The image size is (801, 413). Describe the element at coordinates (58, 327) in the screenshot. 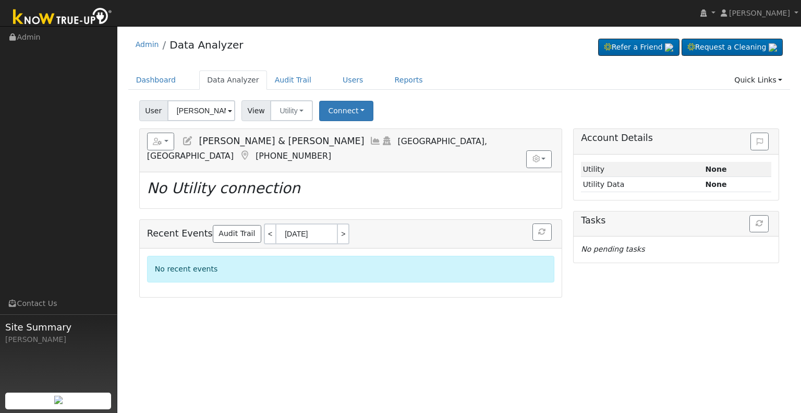

I see `span: Site Summary` at that location.